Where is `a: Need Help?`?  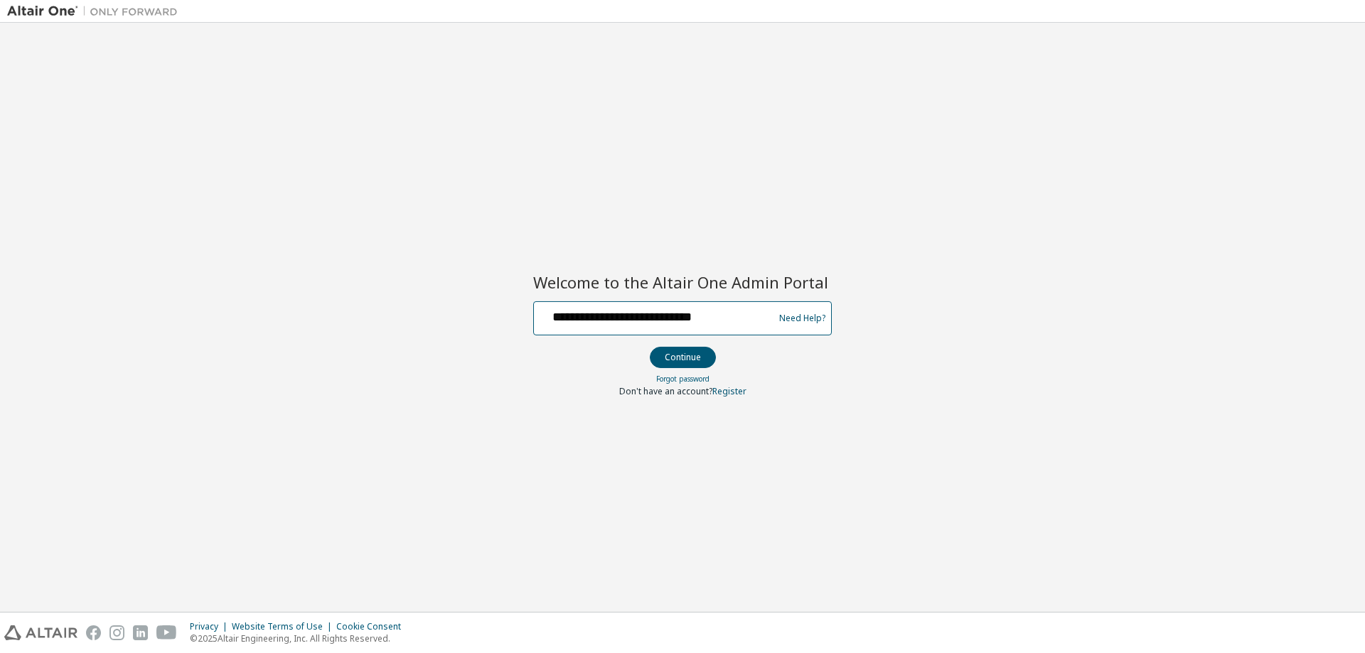
a: Need Help? is located at coordinates (802, 318).